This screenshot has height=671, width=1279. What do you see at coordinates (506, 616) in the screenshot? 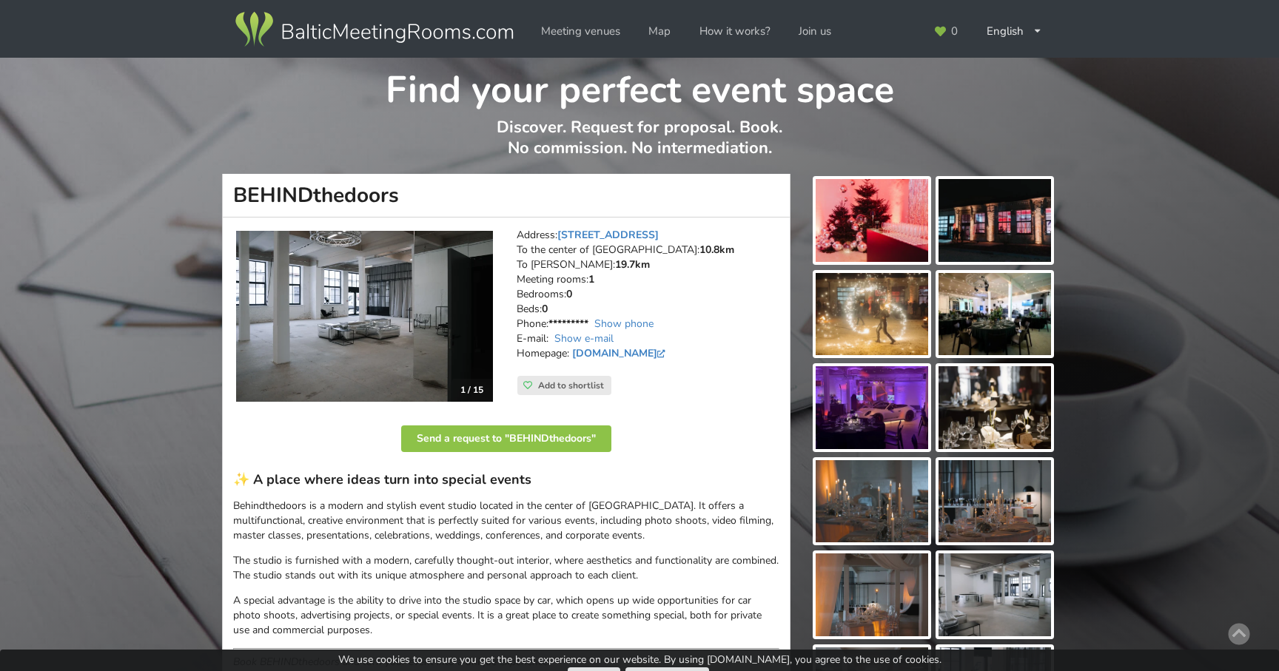
I see `p: A special advantage is the ability to drive into the studio space by car, which opens up wide opp...` at bounding box center [506, 616].